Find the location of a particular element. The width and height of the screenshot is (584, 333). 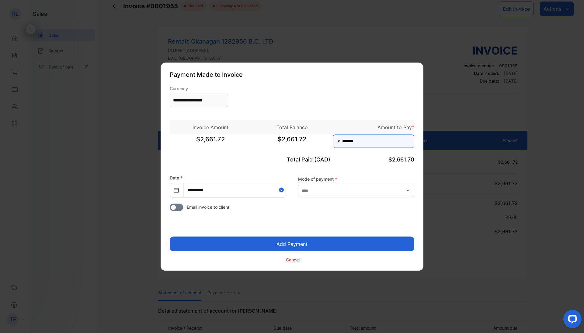

p: Invoice Amount is located at coordinates (211, 127).